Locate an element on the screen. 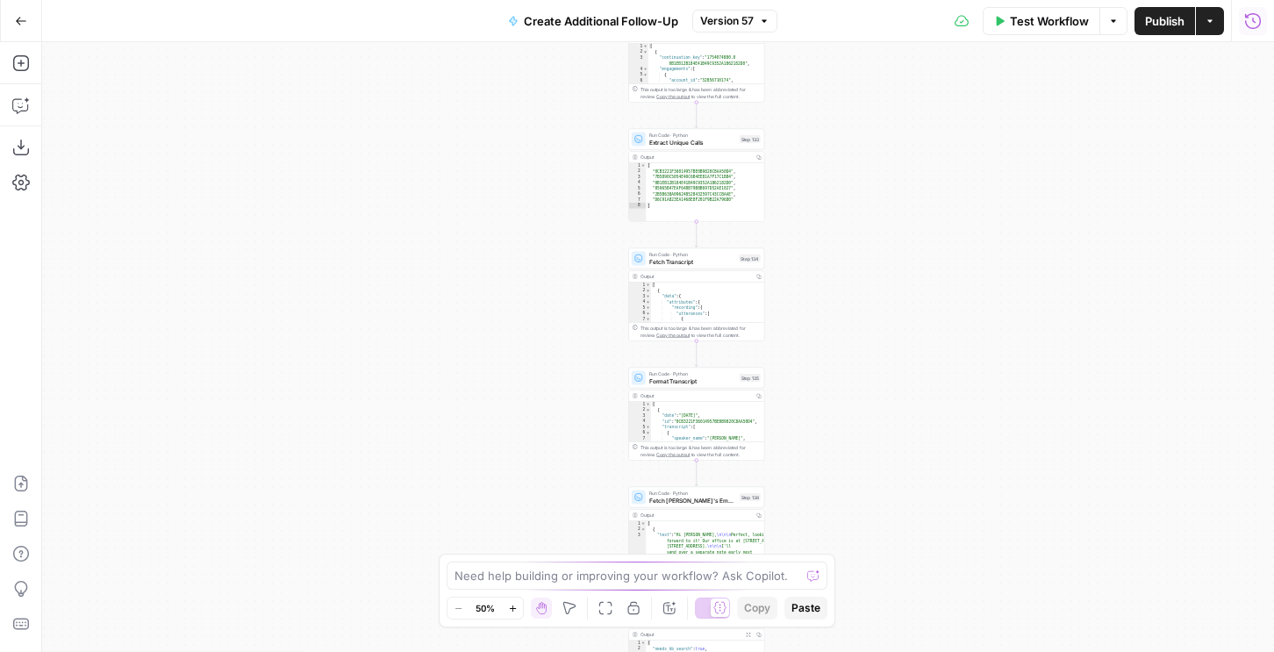 This screenshot has width=1274, height=652. span: Format Transcript is located at coordinates (692, 381).